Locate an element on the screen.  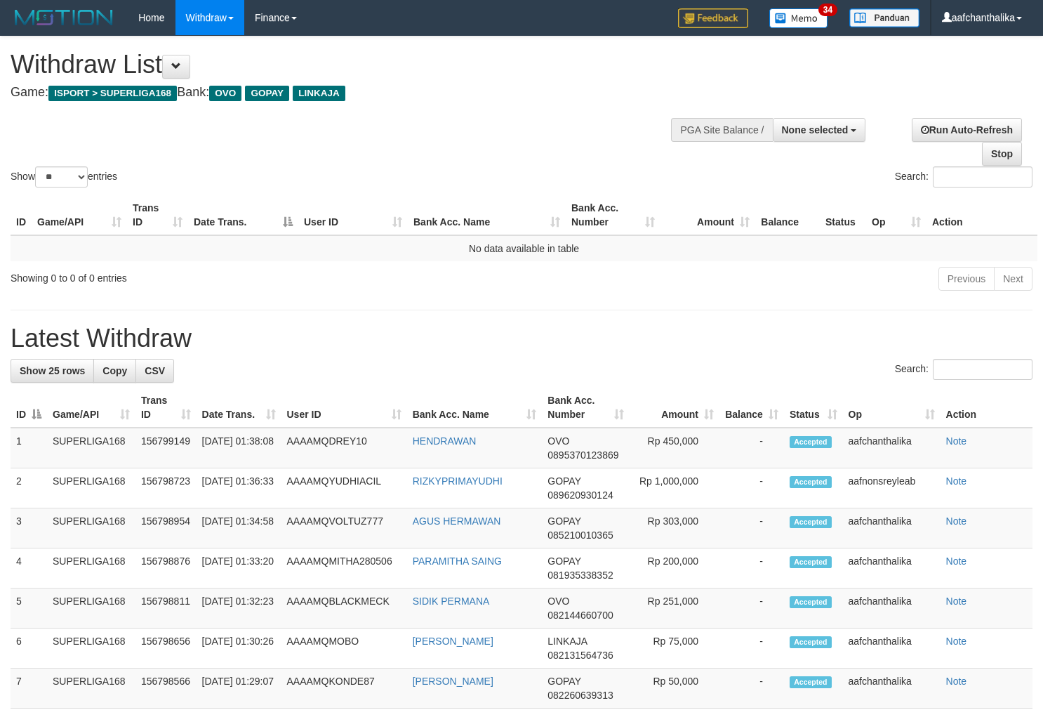
span: Copy 082144660700 to clipboard is located at coordinates (580, 615).